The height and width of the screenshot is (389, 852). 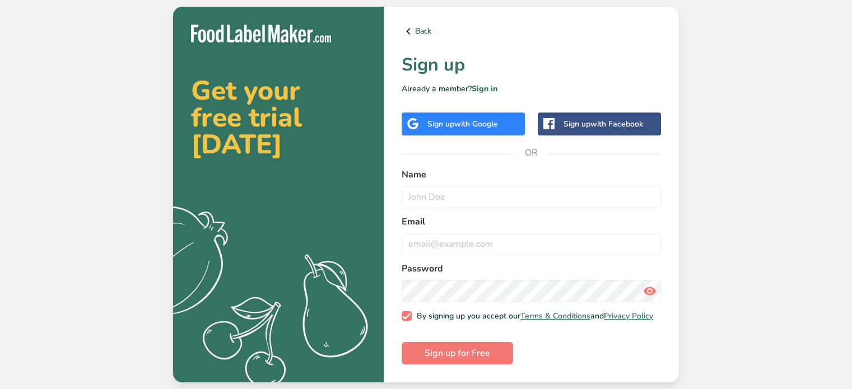 I want to click on span: By signing up you accept our and, so click(x=533, y=317).